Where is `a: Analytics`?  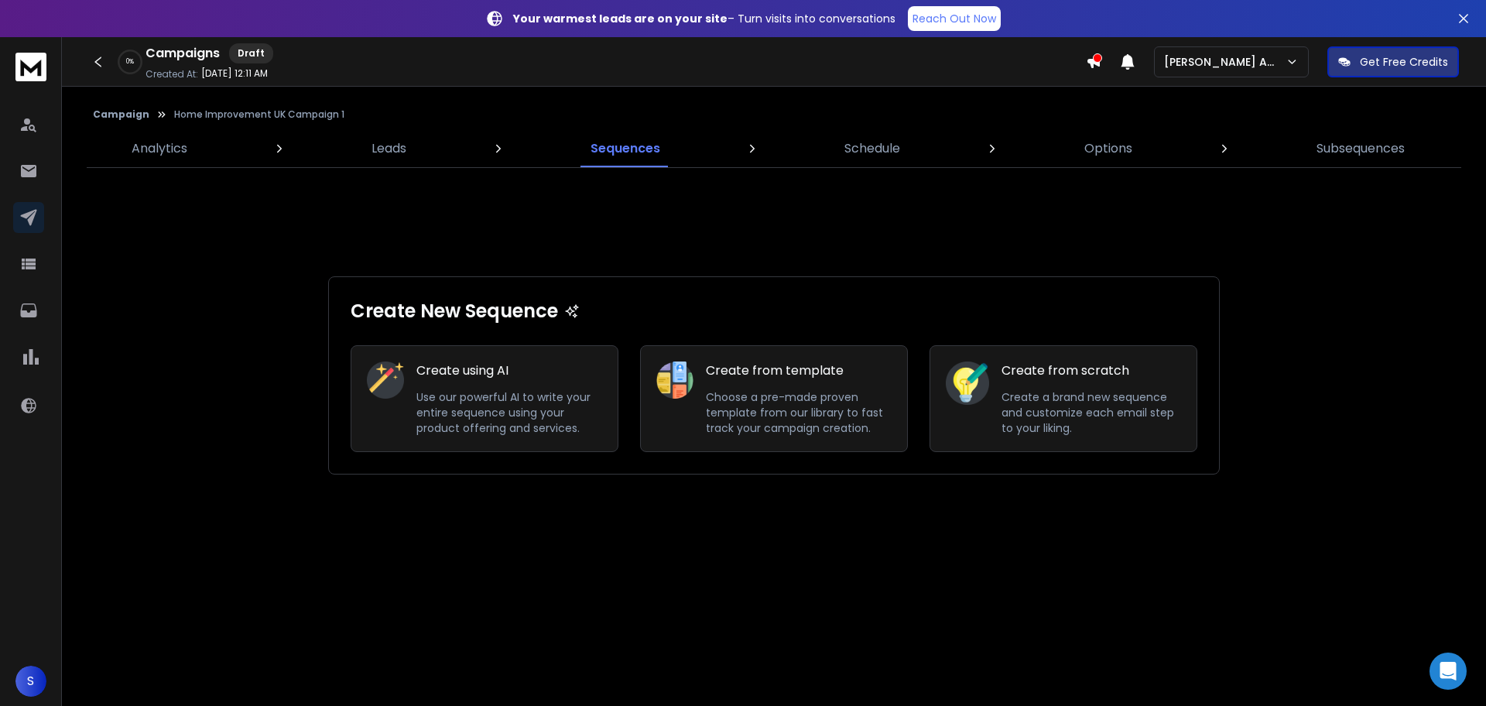
a: Analytics is located at coordinates (159, 149).